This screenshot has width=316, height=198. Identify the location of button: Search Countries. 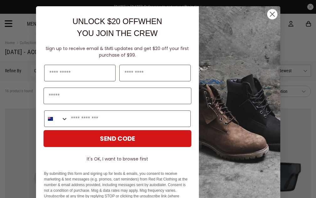
(56, 119).